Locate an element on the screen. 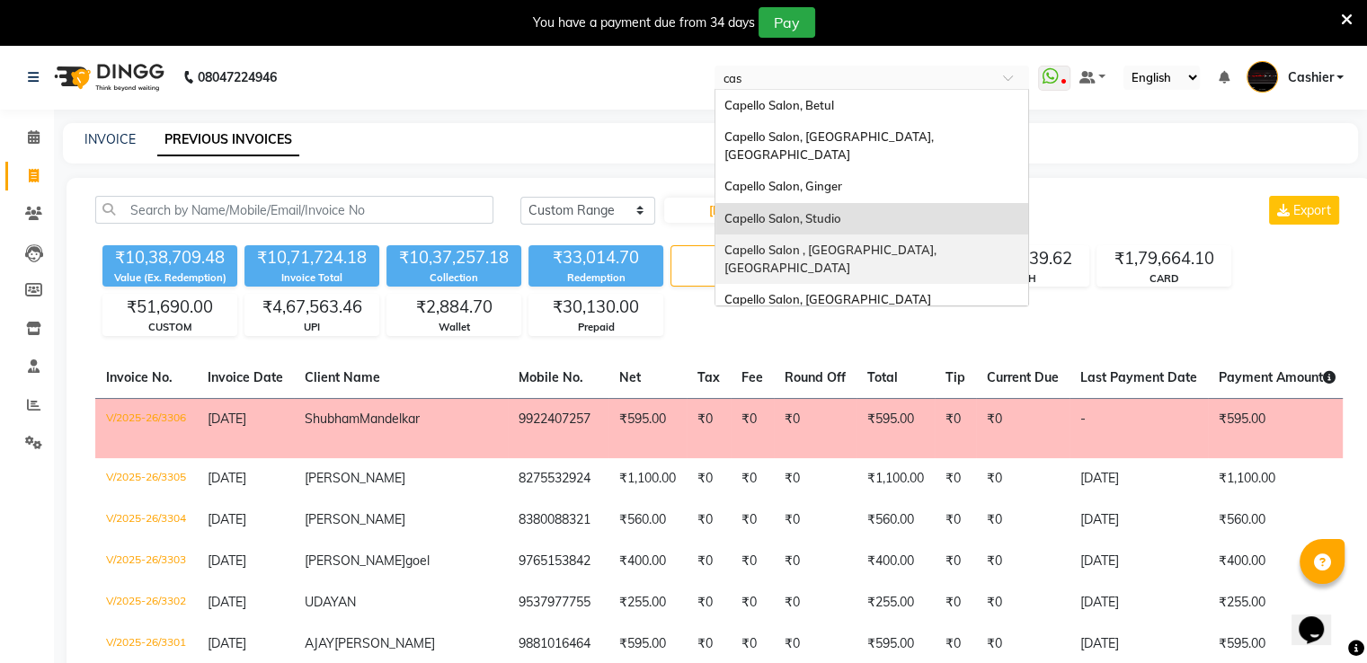  div: CUSTOM is located at coordinates (170, 327).